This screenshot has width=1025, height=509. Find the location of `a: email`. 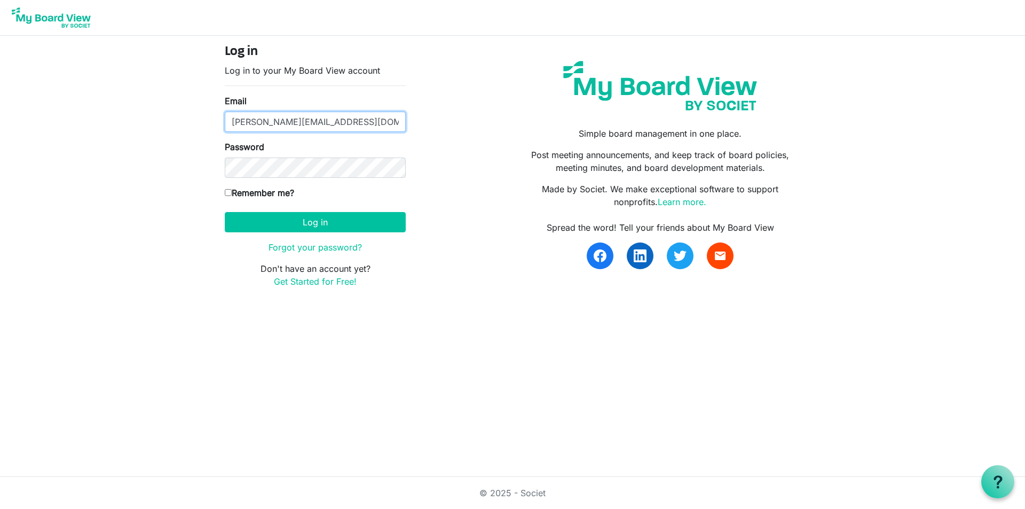

a: email is located at coordinates (720, 256).